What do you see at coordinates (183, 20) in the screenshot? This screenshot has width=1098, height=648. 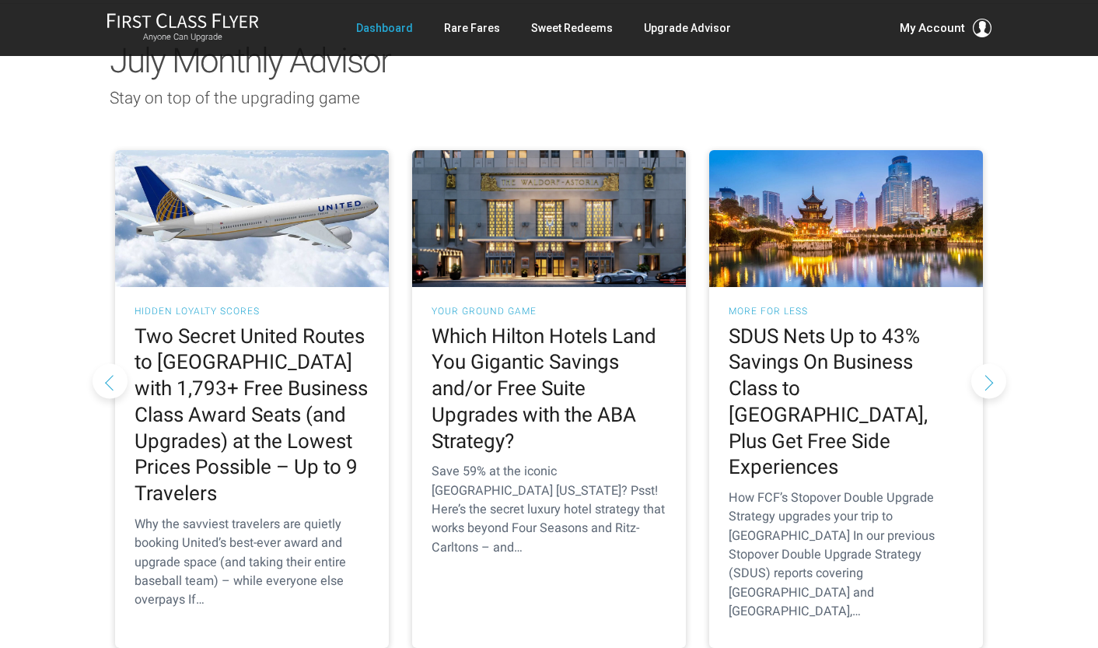 I see `img: First Class Flyer` at bounding box center [183, 20].